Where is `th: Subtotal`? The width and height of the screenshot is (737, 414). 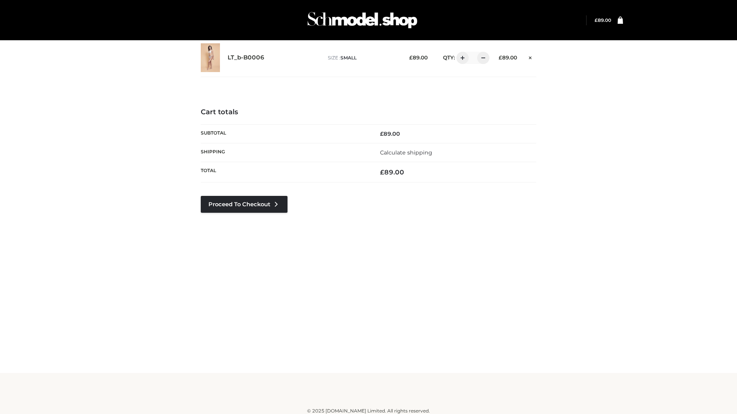
th: Subtotal is located at coordinates (284, 134).